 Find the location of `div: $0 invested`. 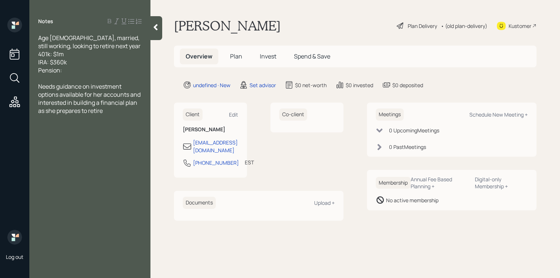

div: $0 invested is located at coordinates (360, 85).